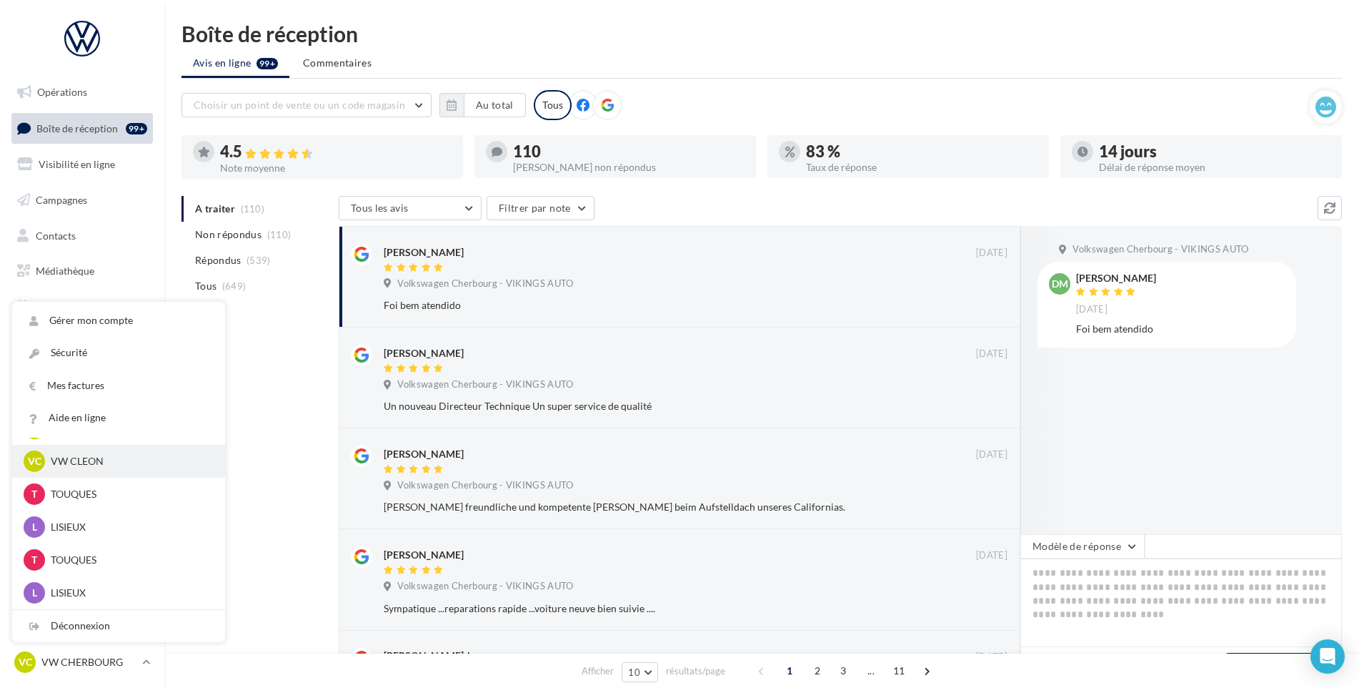  What do you see at coordinates (1215, 152) in the screenshot?
I see `div: 14 jours` at bounding box center [1215, 152].